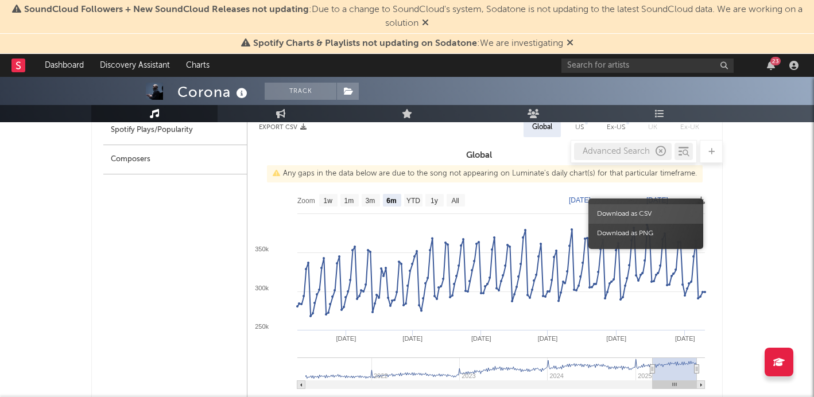 This screenshot has height=397, width=814. What do you see at coordinates (455, 201) in the screenshot?
I see `text: All` at bounding box center [455, 201].